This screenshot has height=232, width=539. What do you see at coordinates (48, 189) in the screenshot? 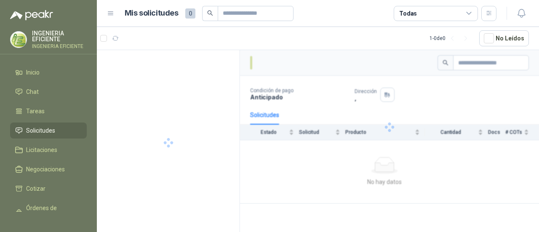
I see `a: Cotizar` at bounding box center [48, 189].